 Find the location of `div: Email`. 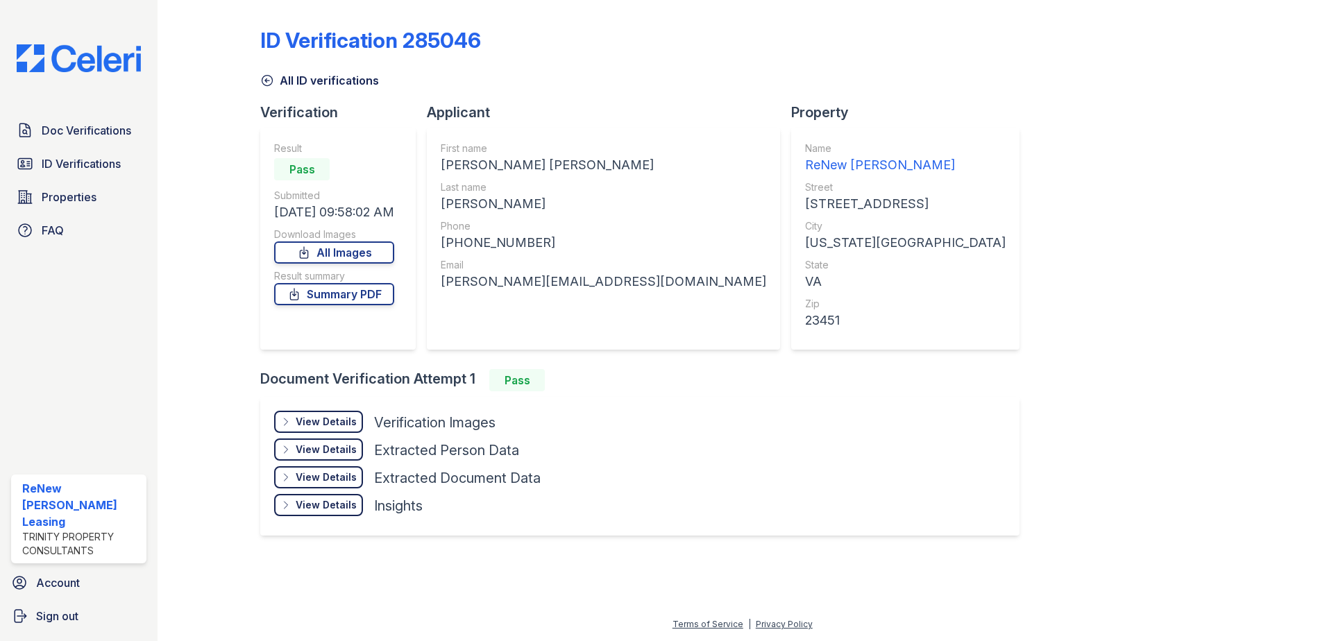

div: Email is located at coordinates (603, 265).